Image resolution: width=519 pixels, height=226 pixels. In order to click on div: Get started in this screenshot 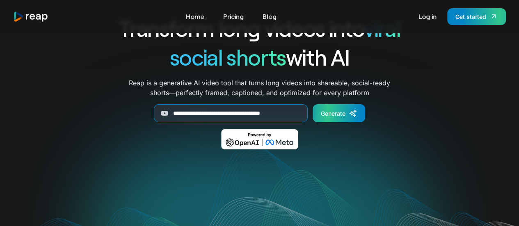, I will do `click(470, 16)`.